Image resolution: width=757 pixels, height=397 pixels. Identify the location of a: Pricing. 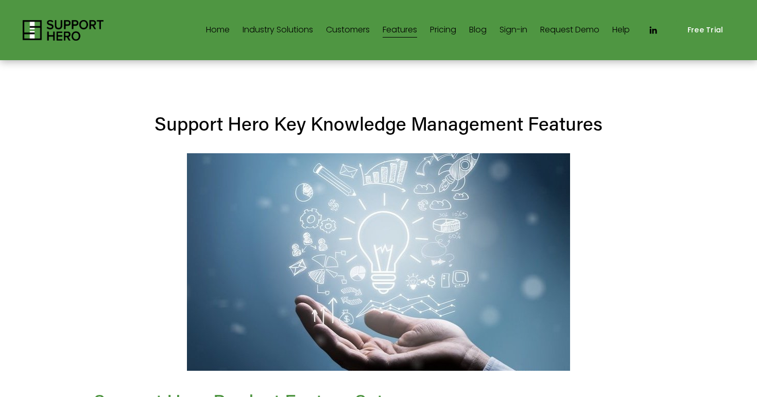
(443, 30).